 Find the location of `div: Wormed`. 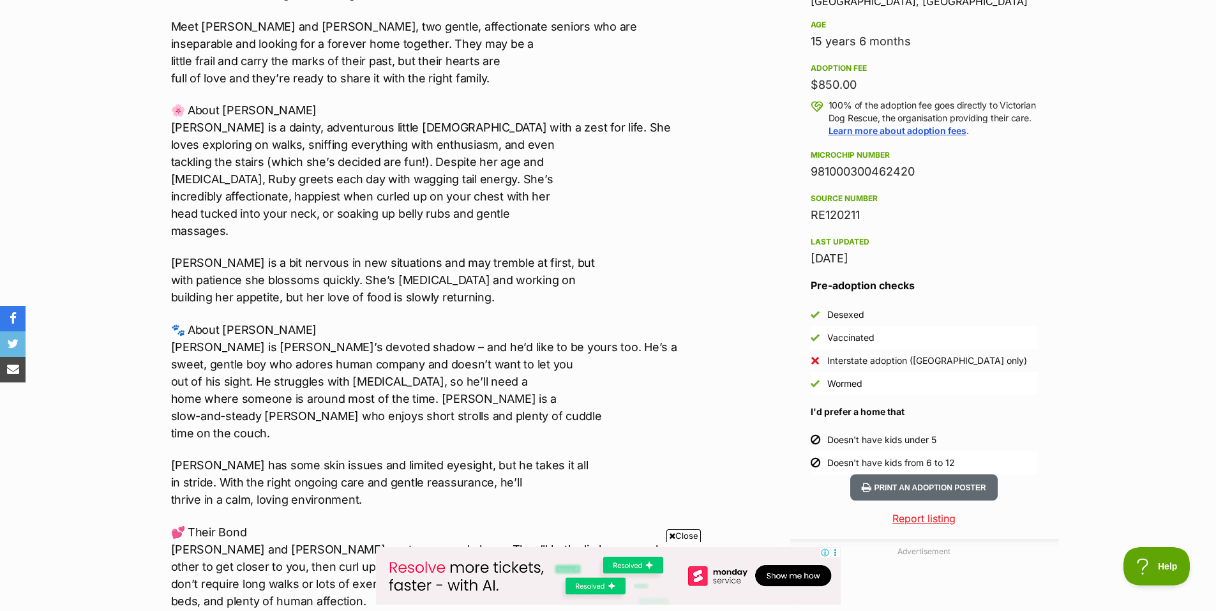

div: Wormed is located at coordinates (844, 384).